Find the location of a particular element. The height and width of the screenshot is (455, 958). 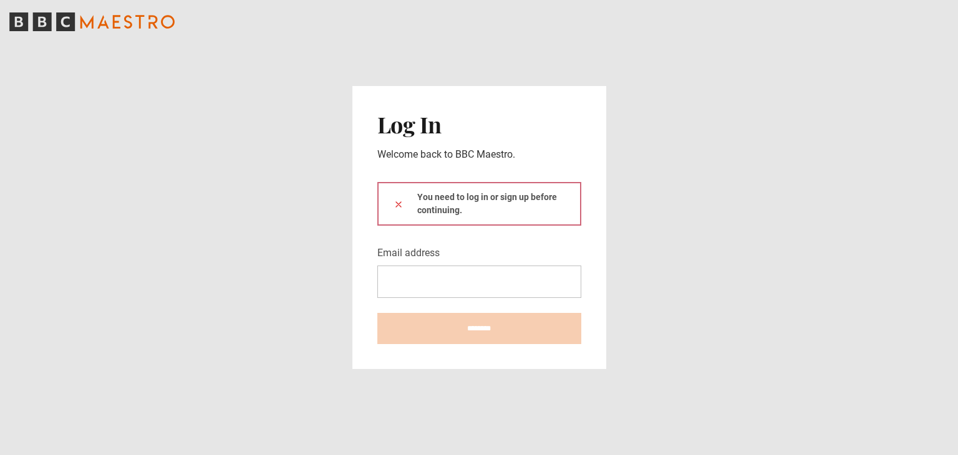

p: Welcome back to BBC Maestro. is located at coordinates (479, 155).